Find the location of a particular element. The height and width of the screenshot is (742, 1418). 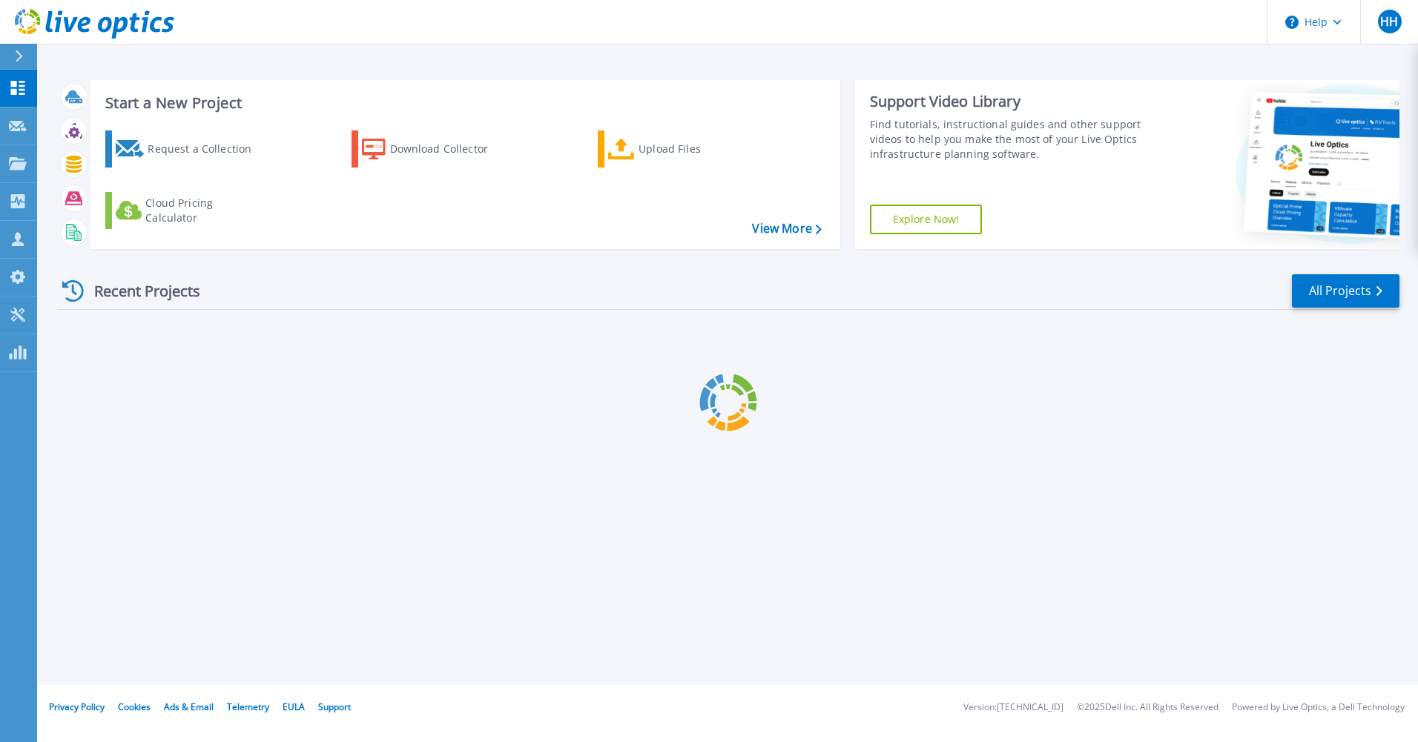

div: Support Video Library is located at coordinates (1008, 102).